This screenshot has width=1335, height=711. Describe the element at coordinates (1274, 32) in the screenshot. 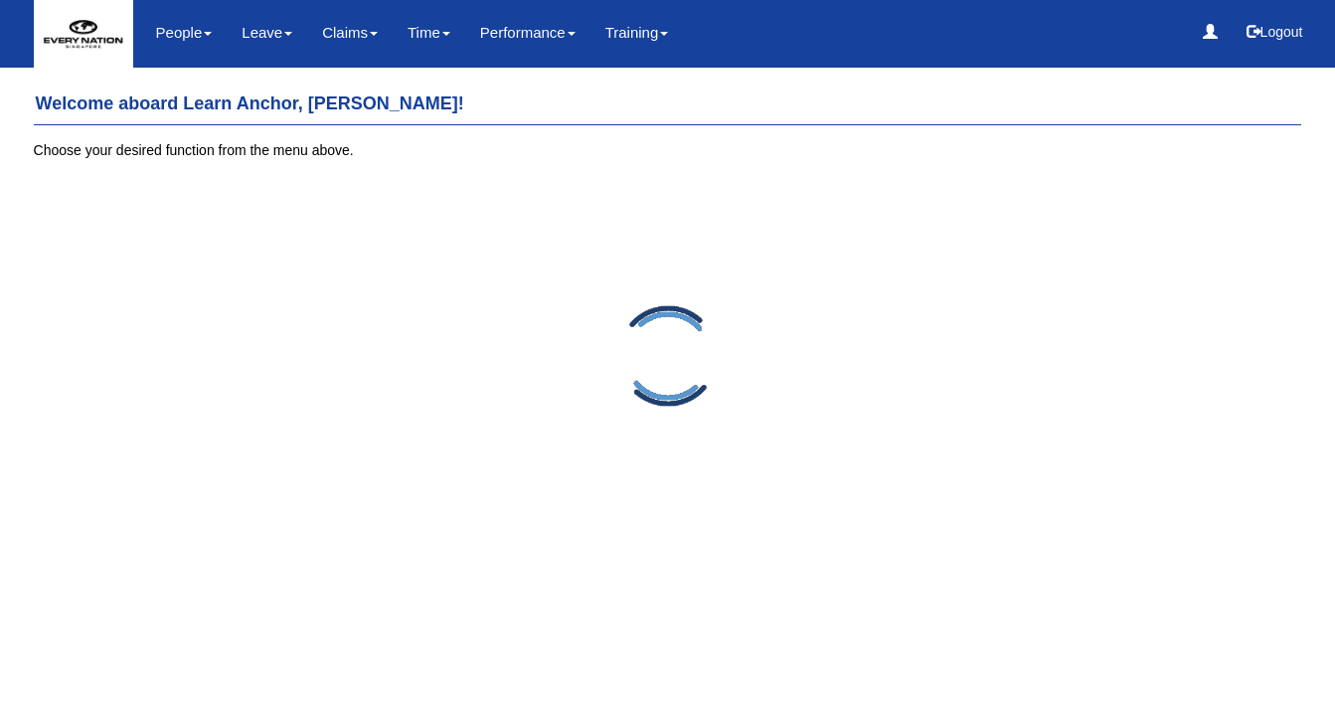

I see `button: Logout` at that location.